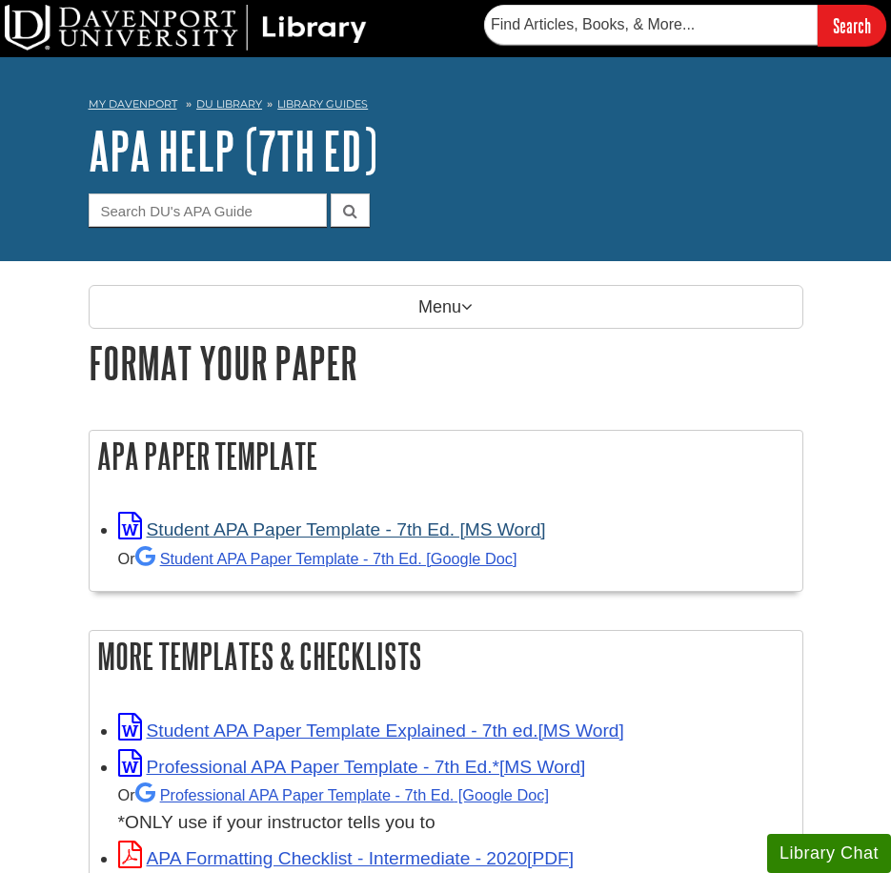 The width and height of the screenshot is (891, 873). What do you see at coordinates (829, 853) in the screenshot?
I see `button: Library Chat` at bounding box center [829, 853].